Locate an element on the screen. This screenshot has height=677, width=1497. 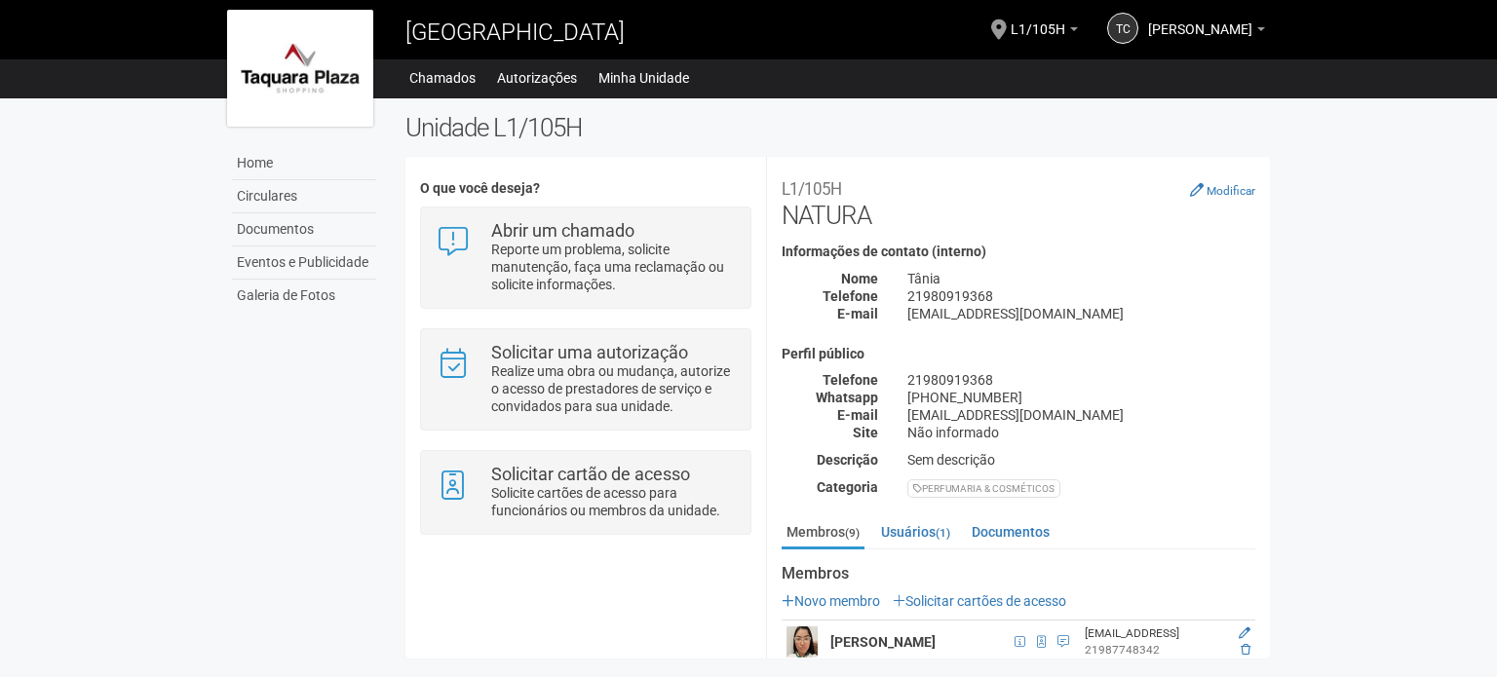
a: Circulares is located at coordinates (304, 197).